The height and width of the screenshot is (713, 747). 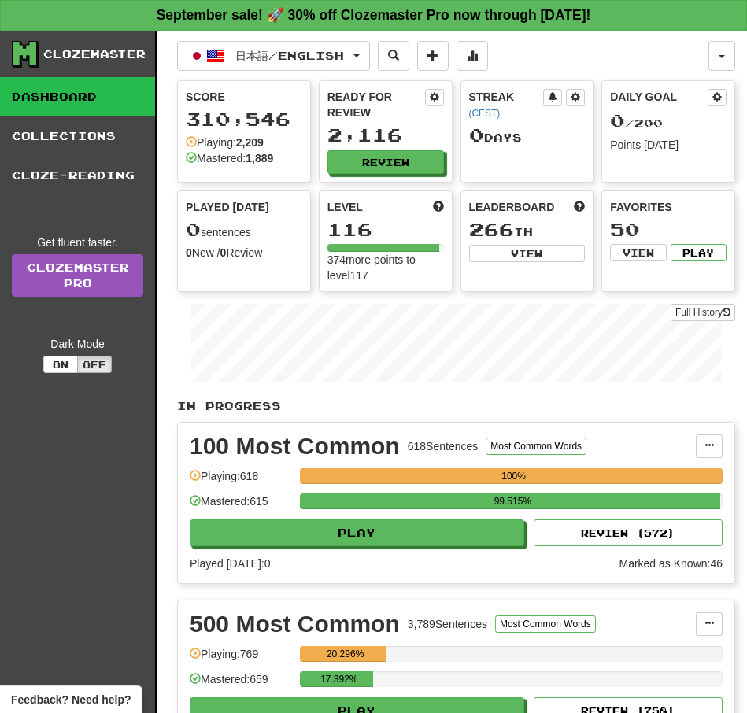 What do you see at coordinates (472, 56) in the screenshot?
I see `button: More stats` at bounding box center [472, 56].